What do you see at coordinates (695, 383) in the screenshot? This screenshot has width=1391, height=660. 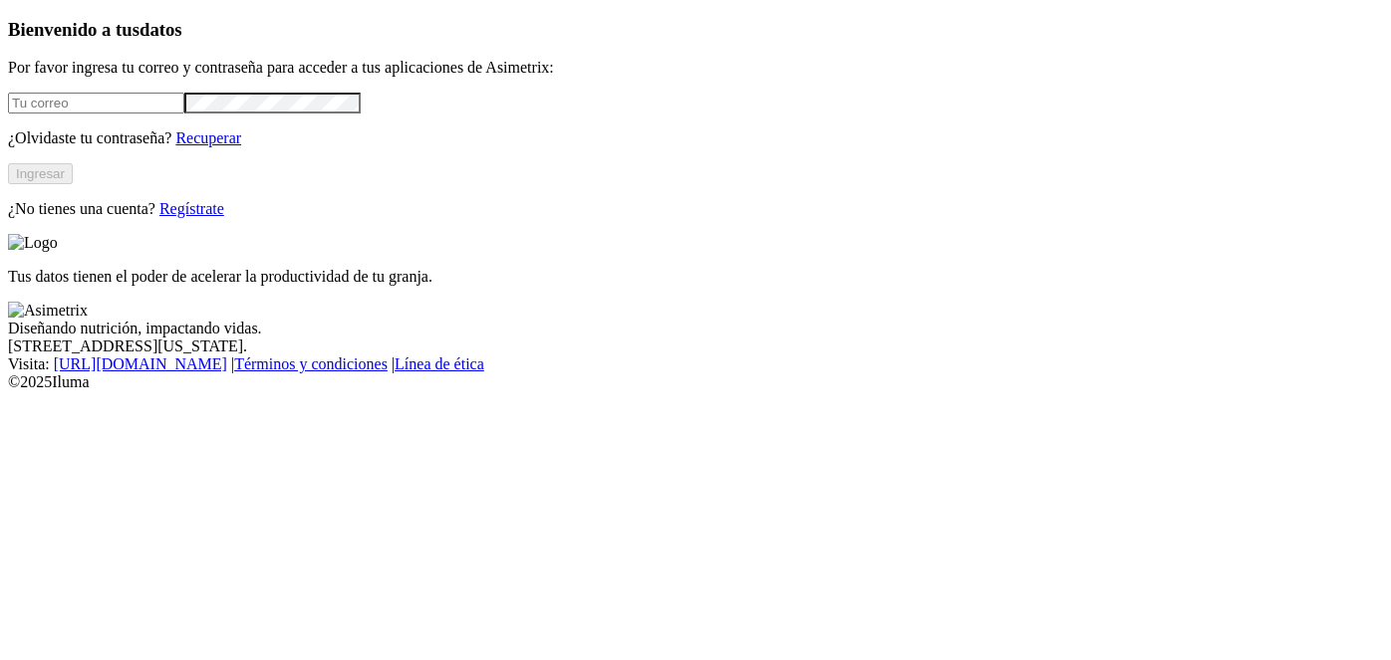 I see `div: © 2025 Iluma` at bounding box center [695, 383].